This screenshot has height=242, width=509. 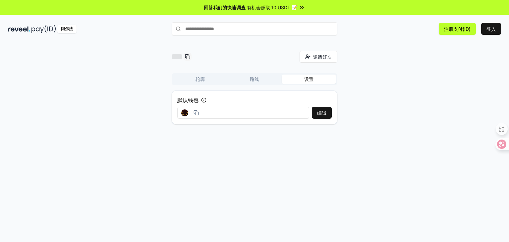 I want to click on img: 付款编号, so click(x=44, y=29).